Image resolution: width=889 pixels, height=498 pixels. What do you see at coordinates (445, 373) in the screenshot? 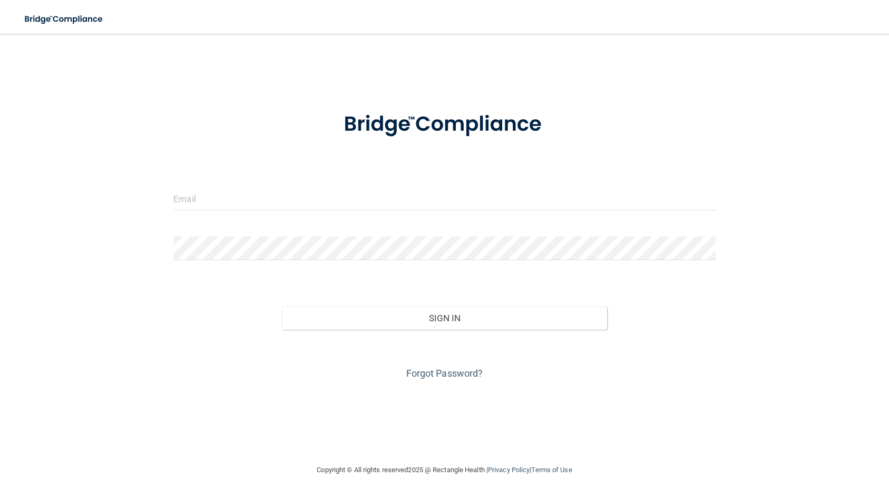
I see `a: Forgot Password?` at bounding box center [445, 373].